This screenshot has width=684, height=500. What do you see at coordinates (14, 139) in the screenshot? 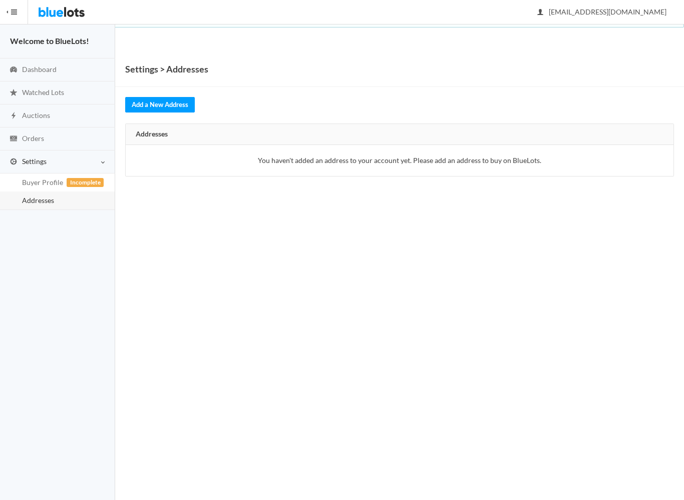
I see `ion-icon: cash` at bounding box center [14, 139].